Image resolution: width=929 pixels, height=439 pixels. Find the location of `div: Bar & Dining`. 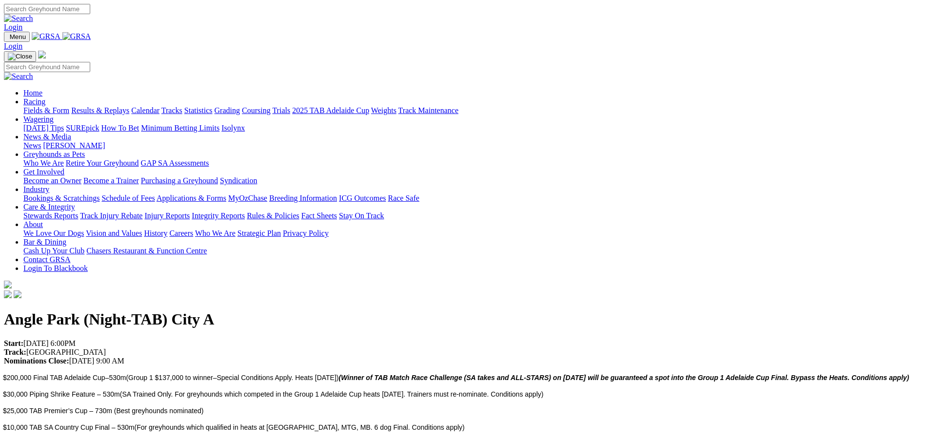

div: Bar & Dining is located at coordinates (474, 251).